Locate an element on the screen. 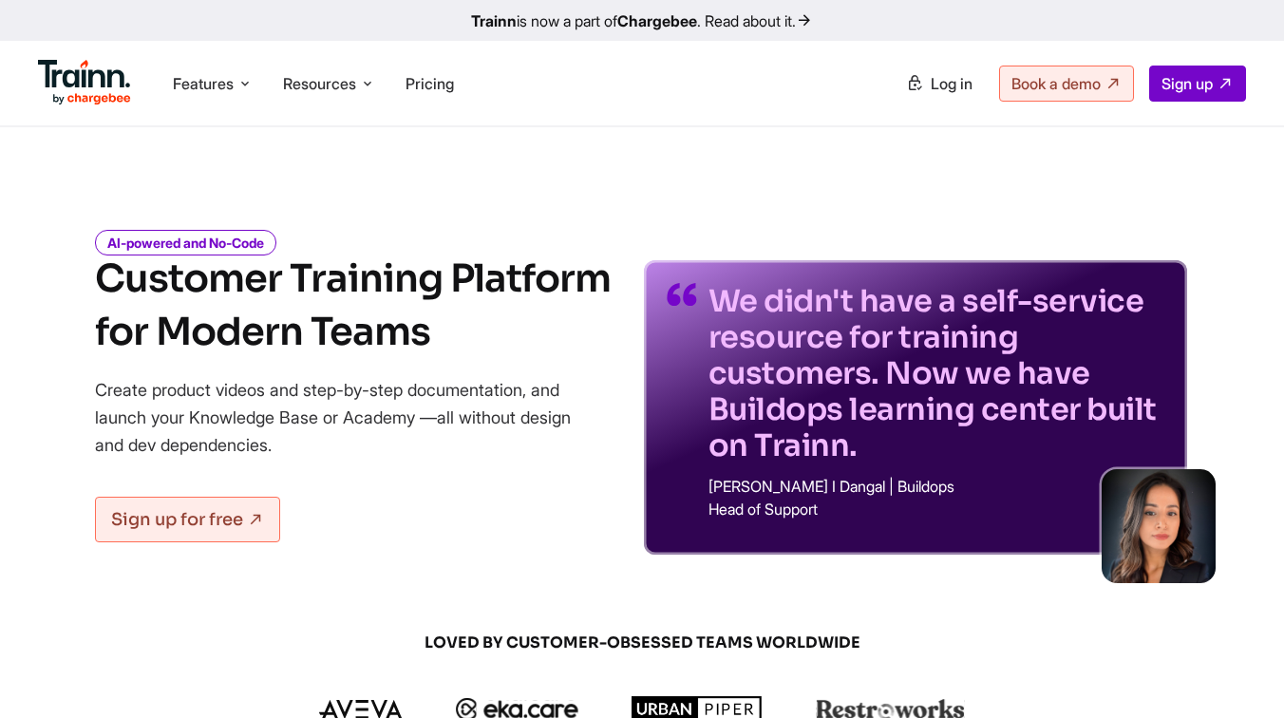 This screenshot has height=718, width=1284. a: Pricing is located at coordinates (429, 84).